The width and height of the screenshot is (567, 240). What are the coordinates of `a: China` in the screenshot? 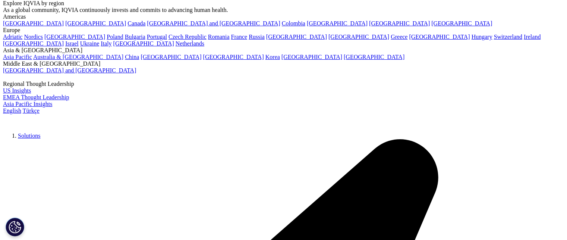 It's located at (132, 57).